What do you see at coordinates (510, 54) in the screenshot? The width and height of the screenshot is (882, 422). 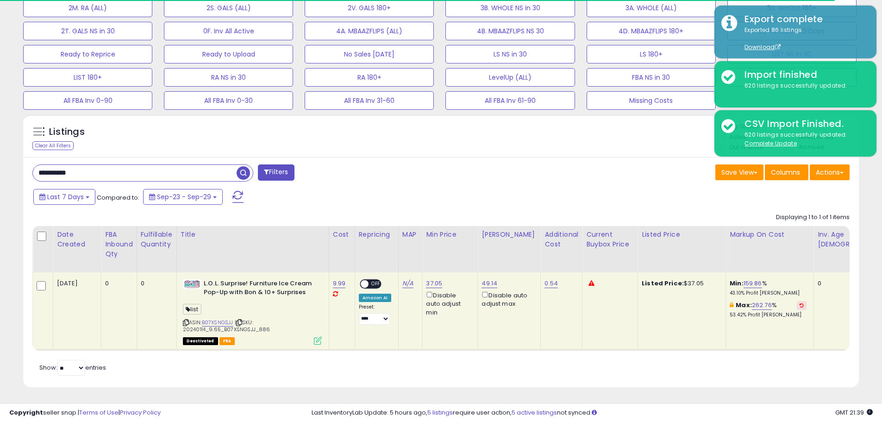 I see `button: LS NS in 30` at bounding box center [510, 54].